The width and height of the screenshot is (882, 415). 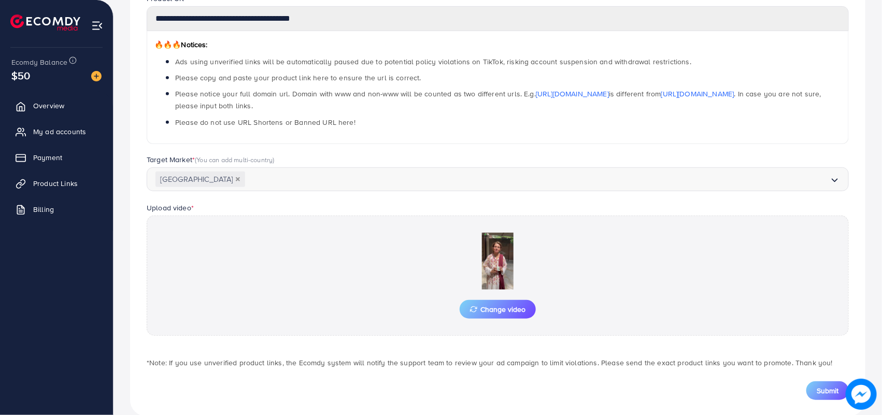 I want to click on input: Search for option, so click(x=537, y=179).